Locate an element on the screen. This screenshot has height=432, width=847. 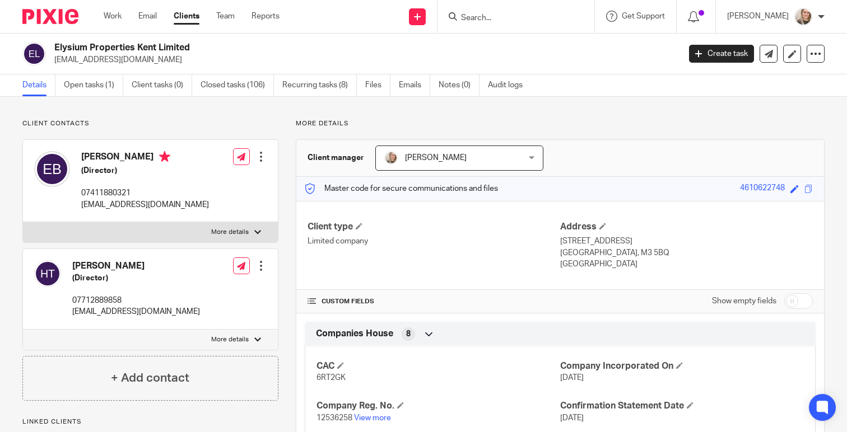
h2: Elysium Properties Kent Limited is located at coordinates (301, 48).